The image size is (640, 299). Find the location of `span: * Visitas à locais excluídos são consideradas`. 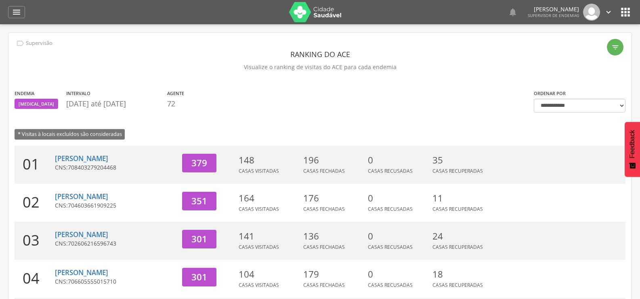

span: * Visitas à locais excluídos são consideradas is located at coordinates (69, 134).